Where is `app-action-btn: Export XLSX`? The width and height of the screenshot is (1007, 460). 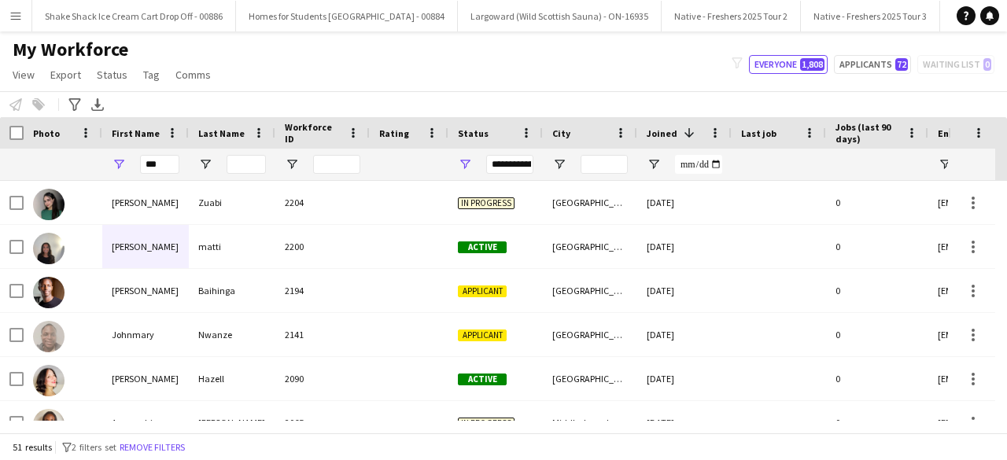
app-action-btn: Export XLSX is located at coordinates (98, 105).